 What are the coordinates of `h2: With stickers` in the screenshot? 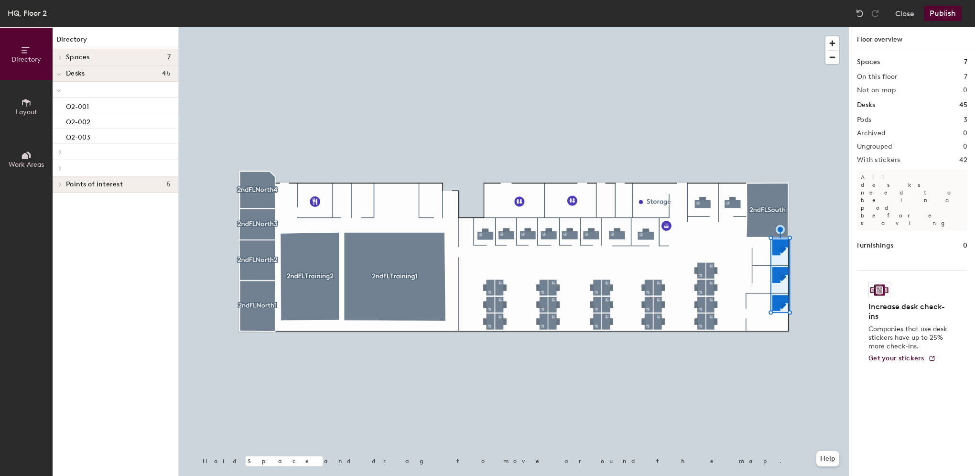 It's located at (879, 160).